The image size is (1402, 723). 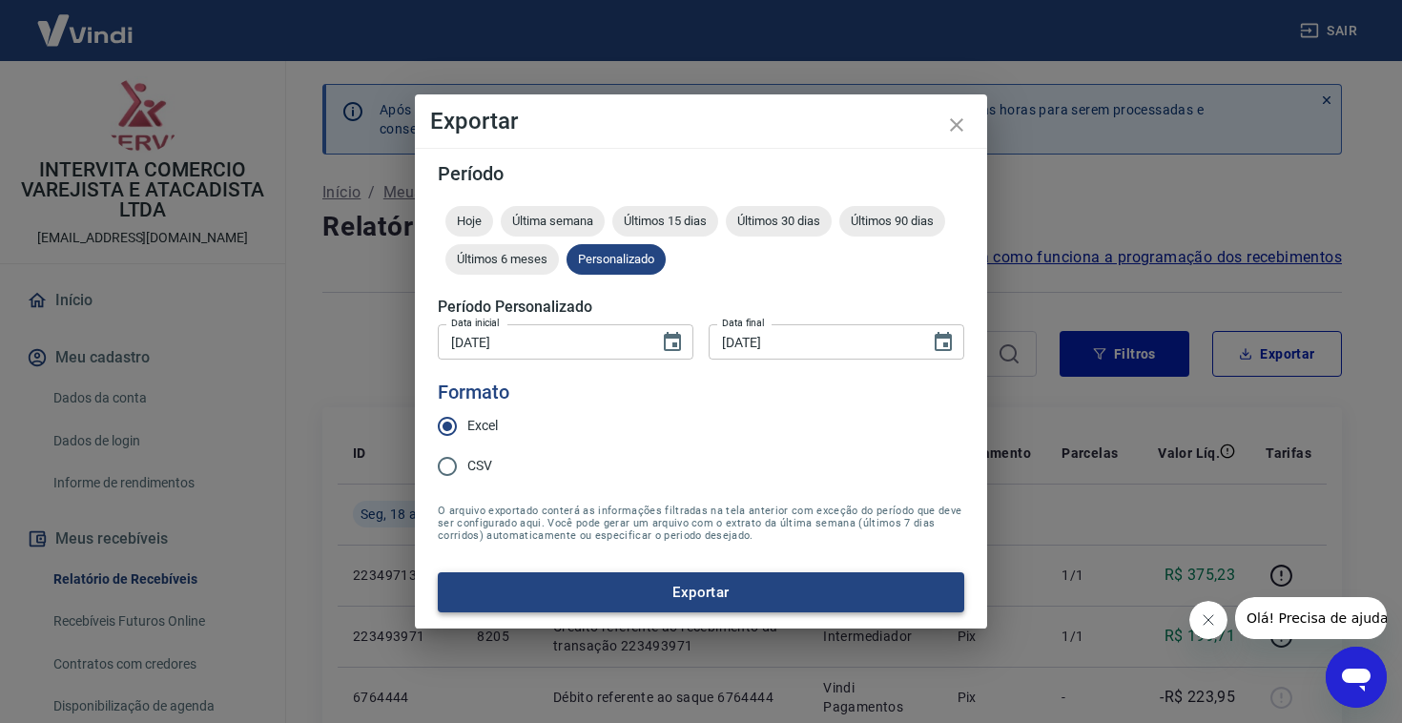 What do you see at coordinates (743, 322) in the screenshot?
I see `label: Data final` at bounding box center [743, 322].